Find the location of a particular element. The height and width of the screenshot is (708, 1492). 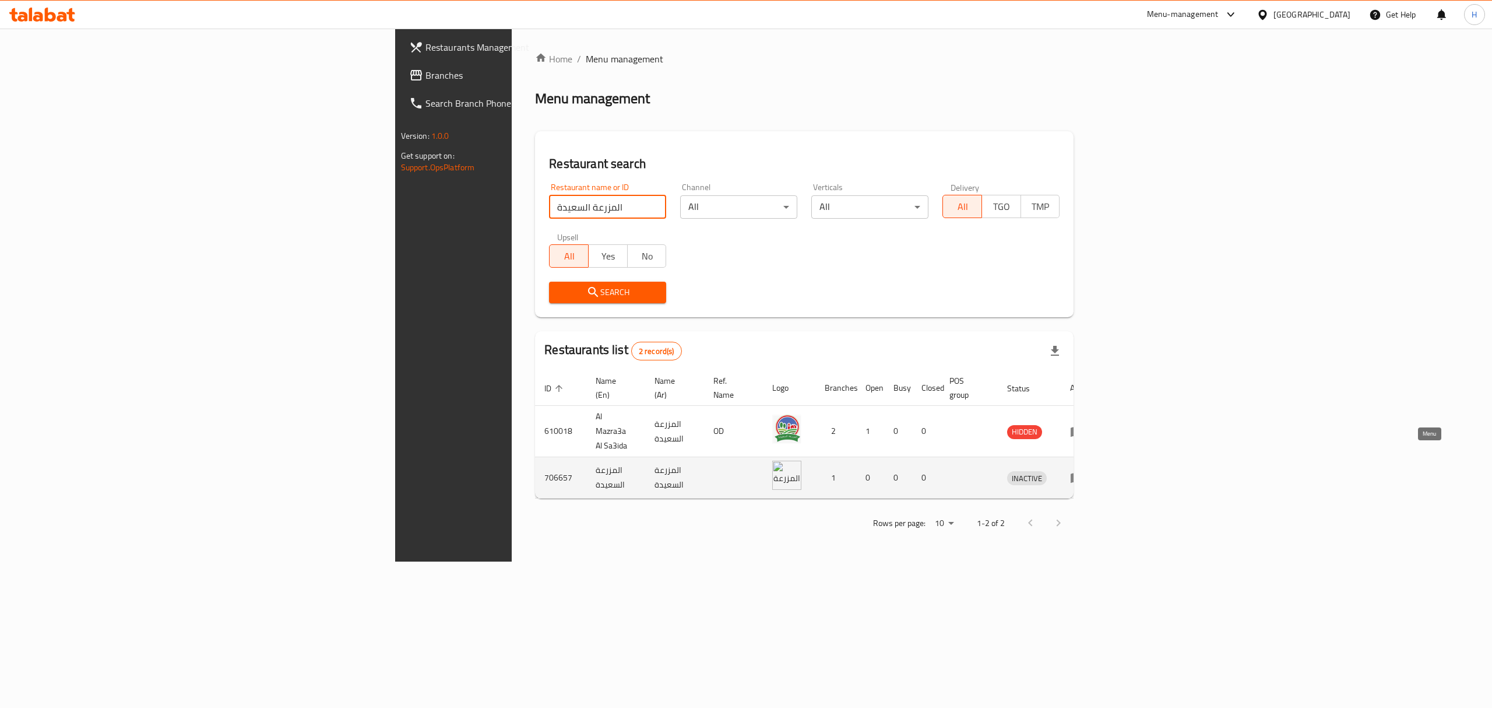

th: Branches is located at coordinates (836, 388).